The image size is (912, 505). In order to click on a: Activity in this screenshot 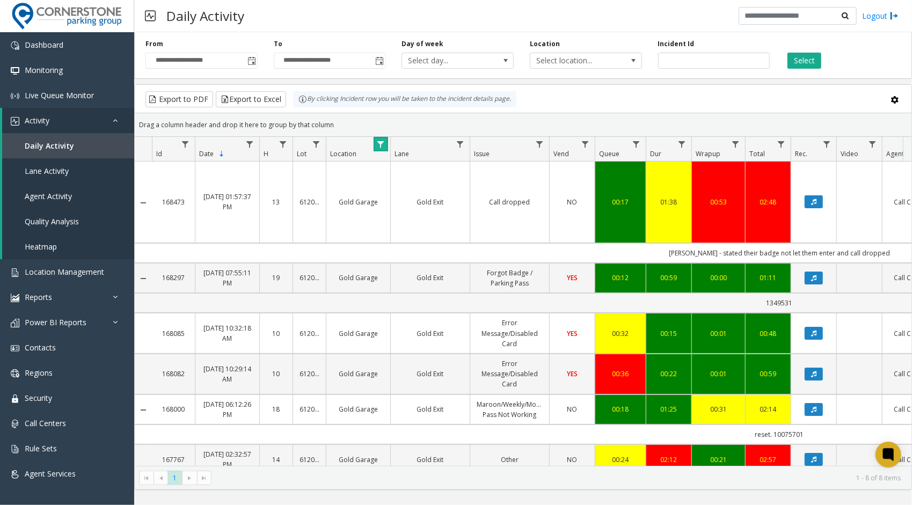, I will do `click(68, 120)`.